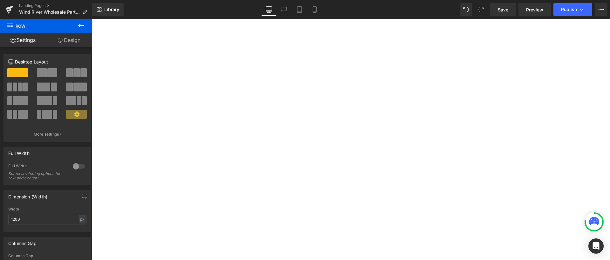 This screenshot has height=260, width=610. What do you see at coordinates (300, 10) in the screenshot?
I see `a: Tablet` at bounding box center [300, 10].